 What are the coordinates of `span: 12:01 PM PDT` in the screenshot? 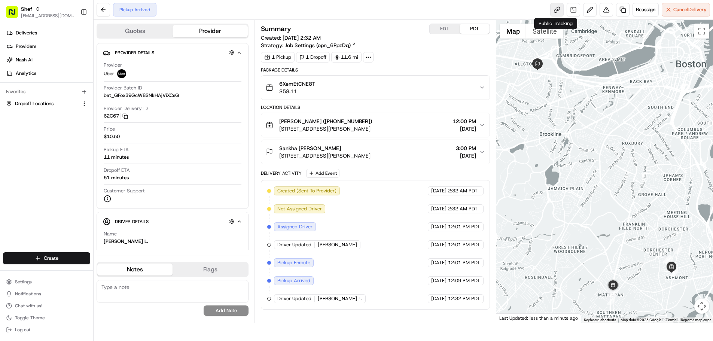 It's located at (464, 263).